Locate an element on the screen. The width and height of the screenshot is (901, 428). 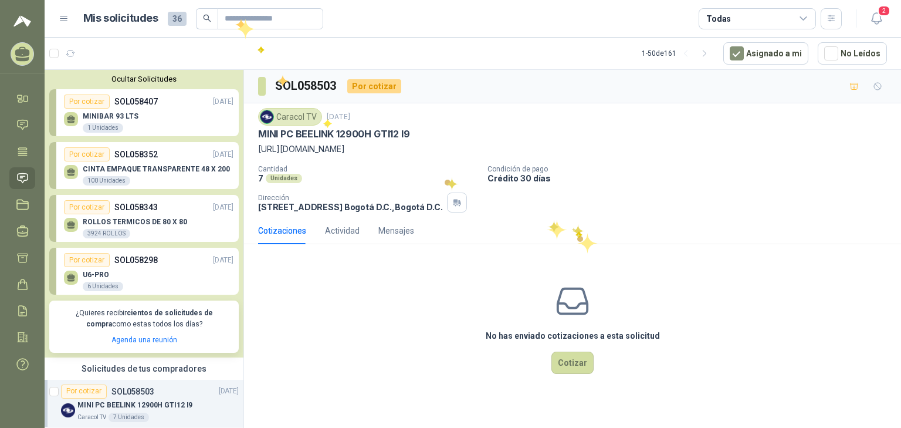
p: Caracol TV is located at coordinates (92, 417).